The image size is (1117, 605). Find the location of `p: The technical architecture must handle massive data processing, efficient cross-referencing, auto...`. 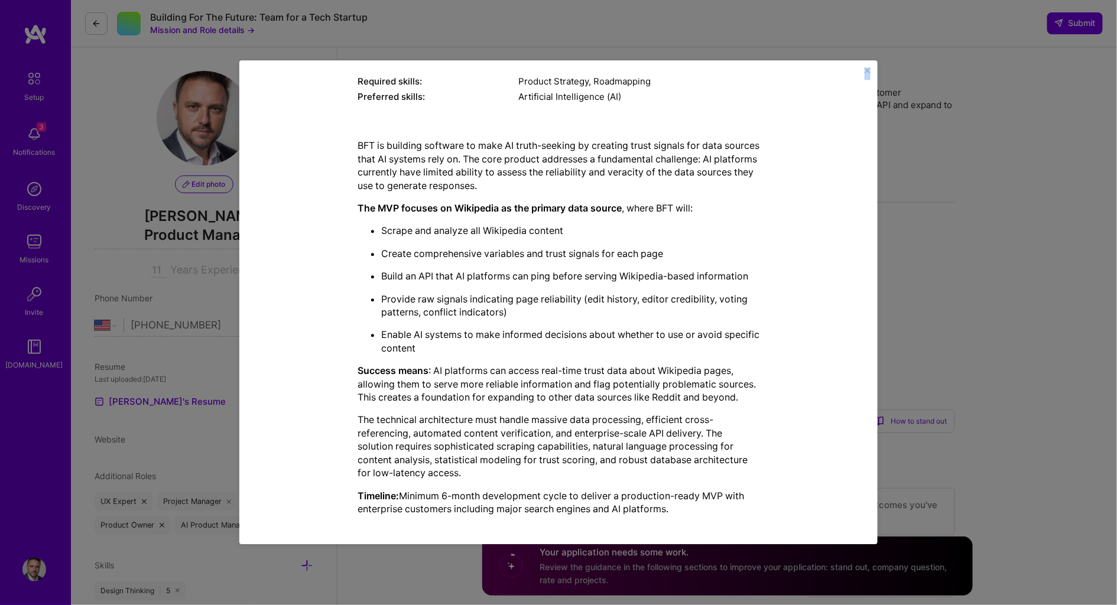

p: The technical architecture must handle massive data processing, efficient cross-referencing, auto... is located at coordinates (559, 447).